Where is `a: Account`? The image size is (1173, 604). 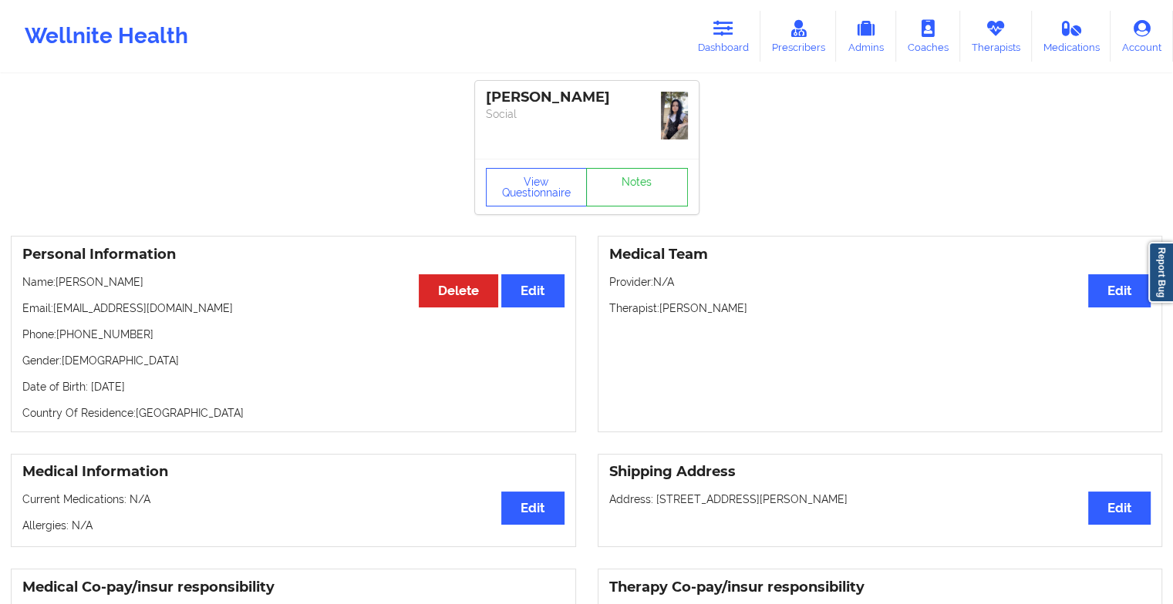 a: Account is located at coordinates (1141, 36).